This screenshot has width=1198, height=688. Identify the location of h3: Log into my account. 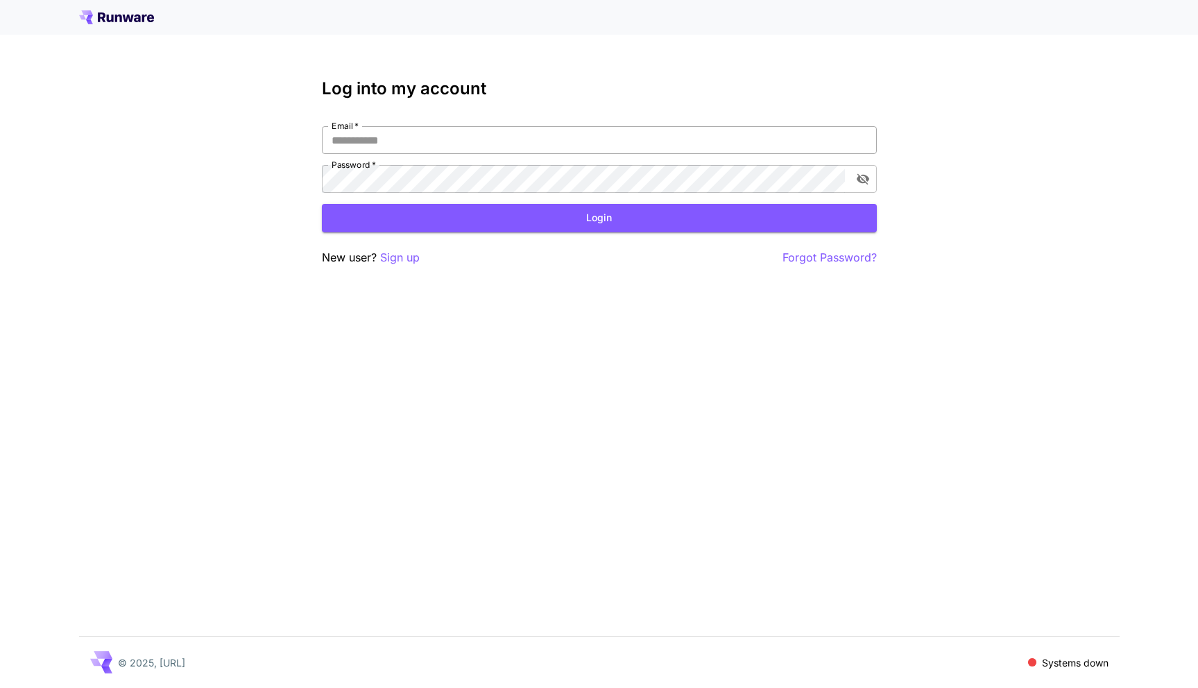
(599, 89).